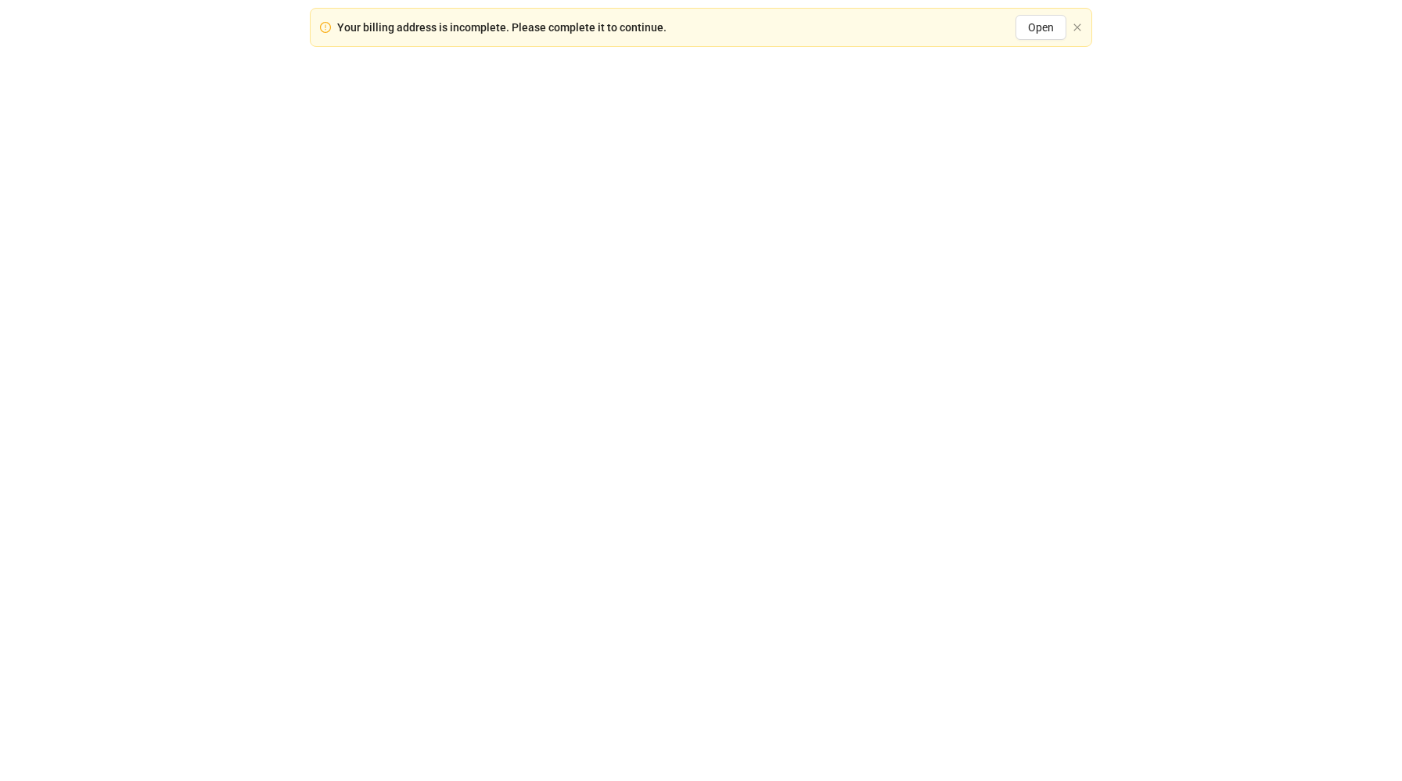 The height and width of the screenshot is (781, 1402). I want to click on button: Open, so click(1041, 27).